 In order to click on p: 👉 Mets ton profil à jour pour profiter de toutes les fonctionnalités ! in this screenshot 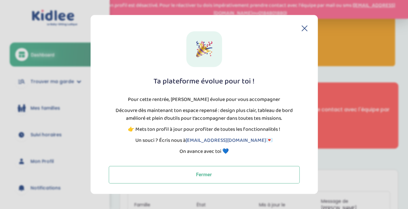, I will do `click(204, 130)`.